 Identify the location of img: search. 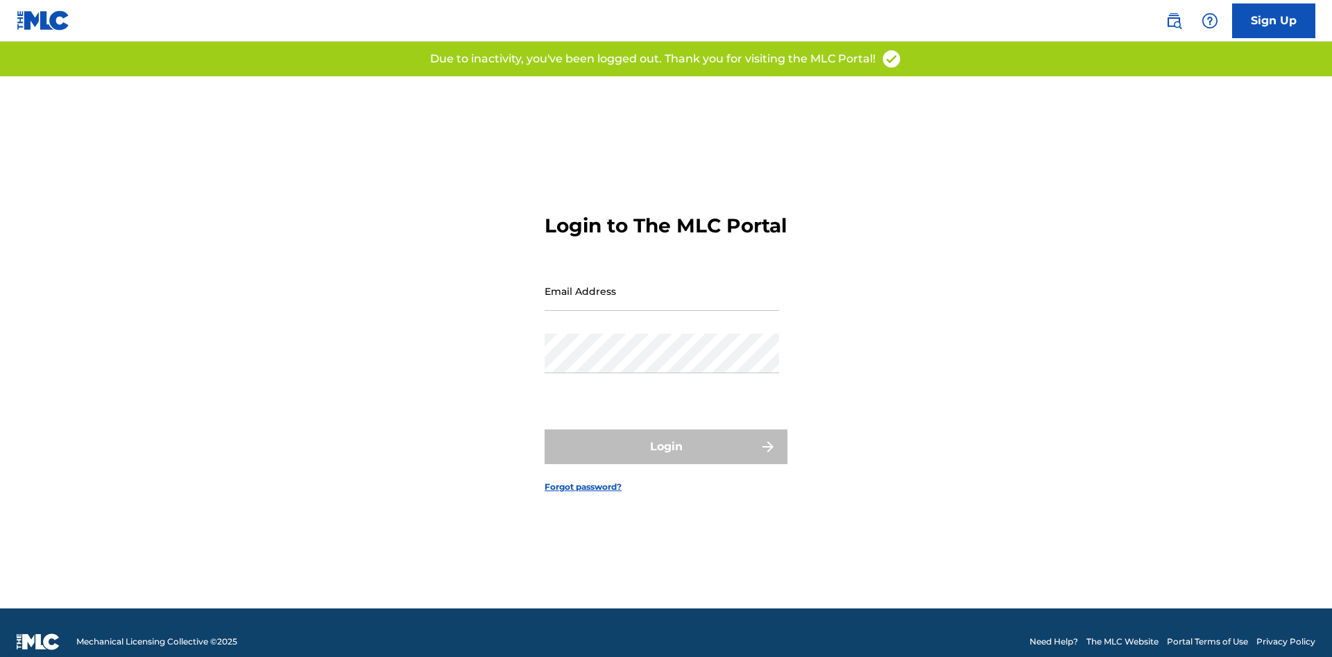
(1174, 21).